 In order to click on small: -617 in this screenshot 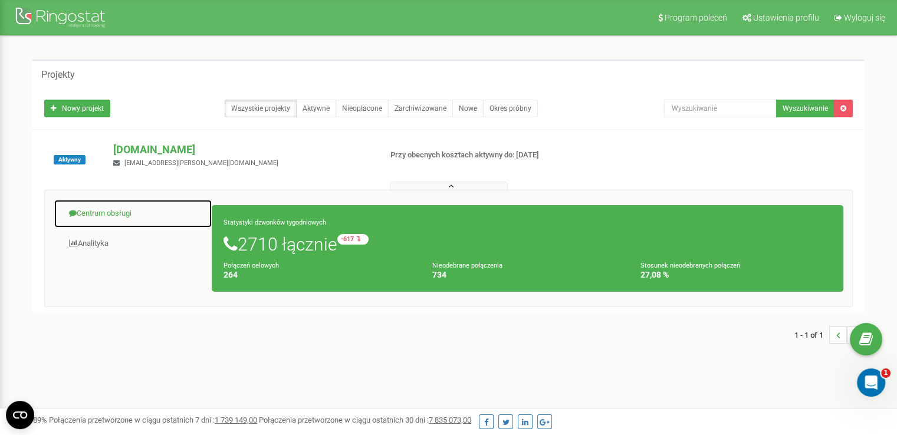, I will do `click(352, 239)`.